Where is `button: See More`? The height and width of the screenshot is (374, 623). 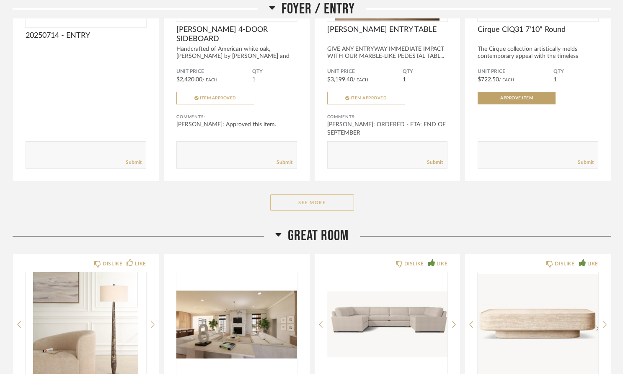
button: See More is located at coordinates (312, 202).